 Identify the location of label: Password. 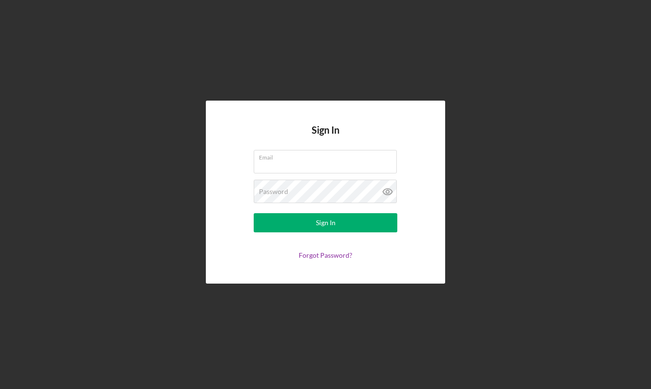
(273, 191).